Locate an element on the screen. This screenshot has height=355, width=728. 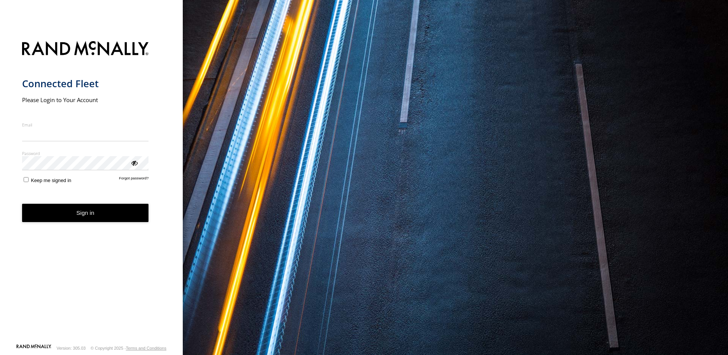
label: Email is located at coordinates (85, 124).